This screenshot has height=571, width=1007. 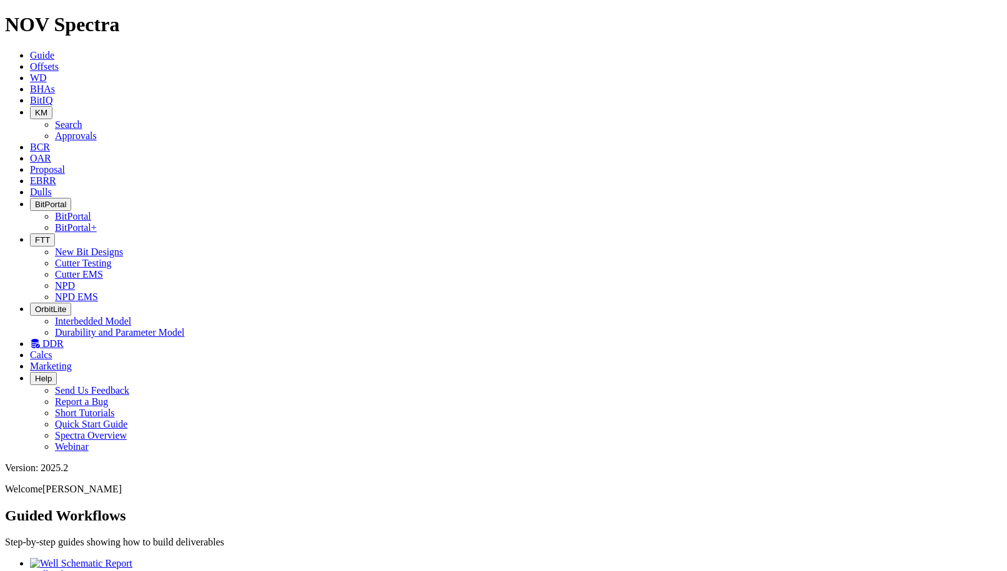 I want to click on button: OrbitLite, so click(x=51, y=309).